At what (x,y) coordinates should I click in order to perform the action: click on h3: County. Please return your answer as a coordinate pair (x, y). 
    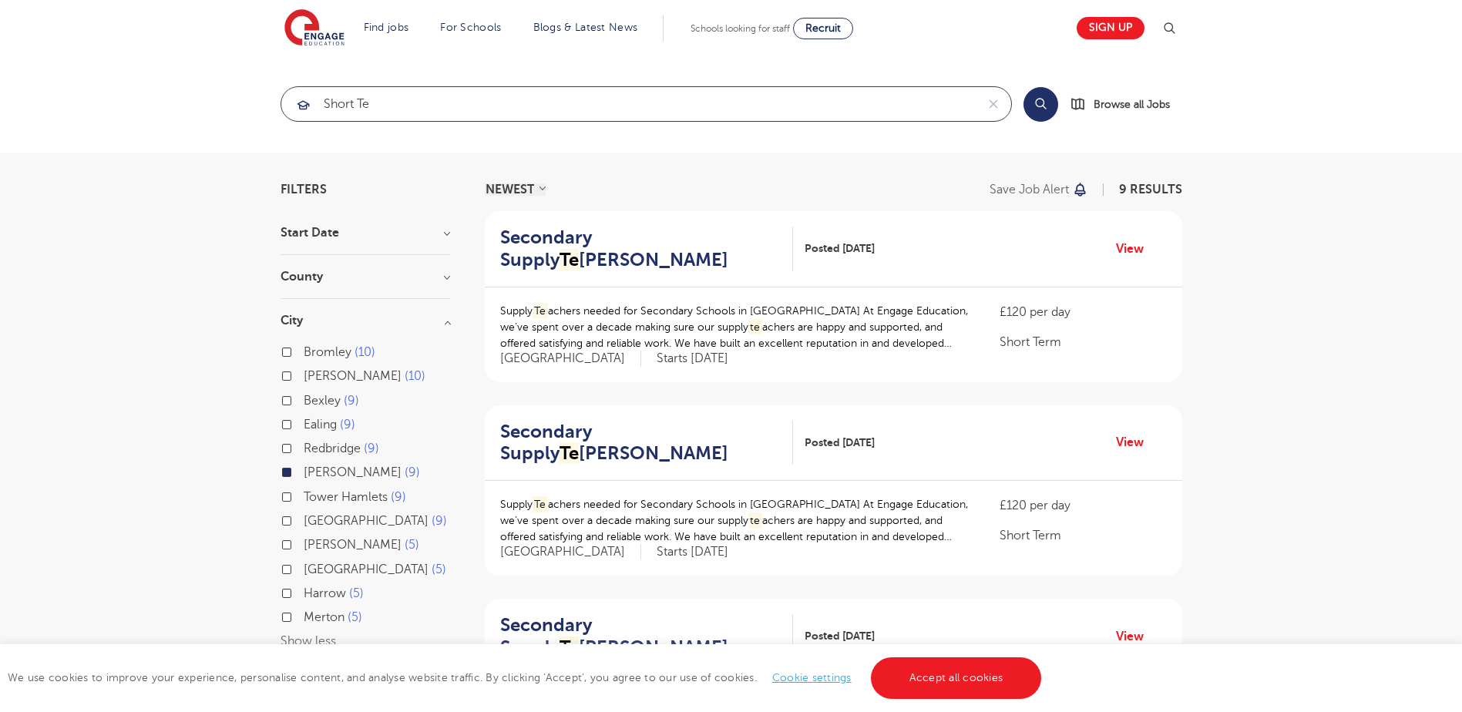
    Looking at the image, I should click on (365, 277).